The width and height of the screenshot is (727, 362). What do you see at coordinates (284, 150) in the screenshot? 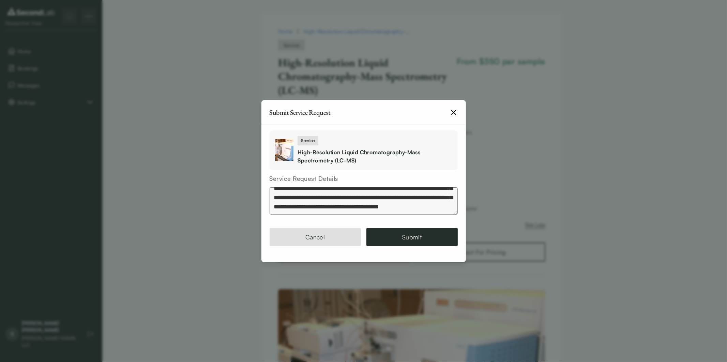
I see `img: High-Resolution Liquid Chromatography-Mass Spectrometry (LC-MS)` at bounding box center [284, 150].